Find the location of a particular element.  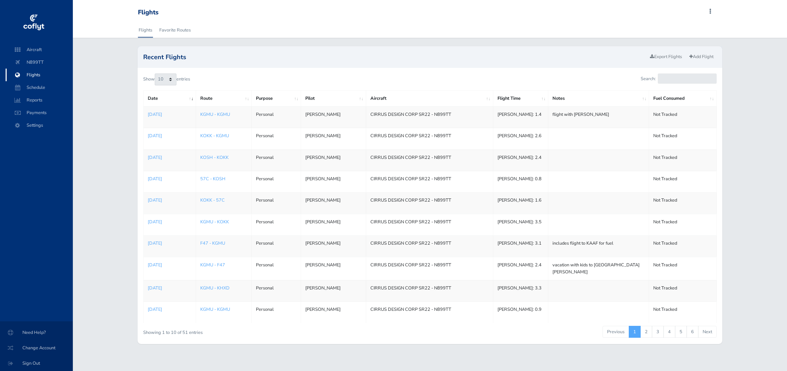

a: 6 is located at coordinates (693, 332).